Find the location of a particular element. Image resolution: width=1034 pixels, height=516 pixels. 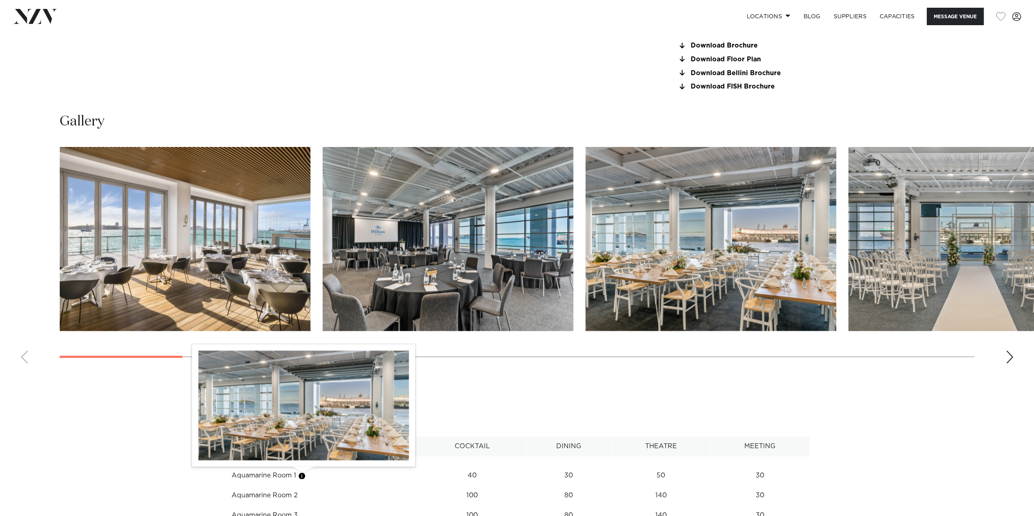

a: Locations is located at coordinates (768, 16).